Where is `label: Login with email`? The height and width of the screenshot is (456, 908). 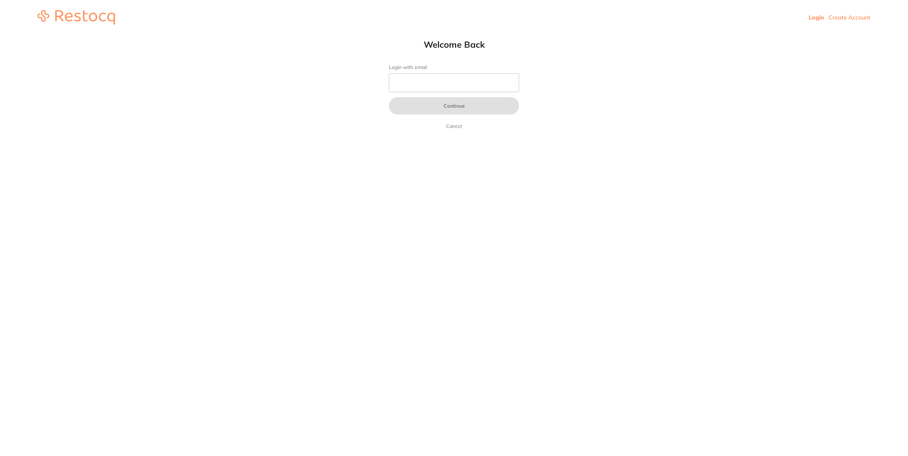
label: Login with email is located at coordinates (454, 67).